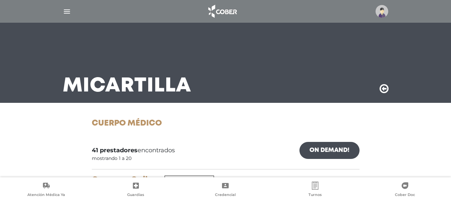 The height and width of the screenshot is (200, 451). What do you see at coordinates (225, 195) in the screenshot?
I see `span: Credencial` at bounding box center [225, 195].